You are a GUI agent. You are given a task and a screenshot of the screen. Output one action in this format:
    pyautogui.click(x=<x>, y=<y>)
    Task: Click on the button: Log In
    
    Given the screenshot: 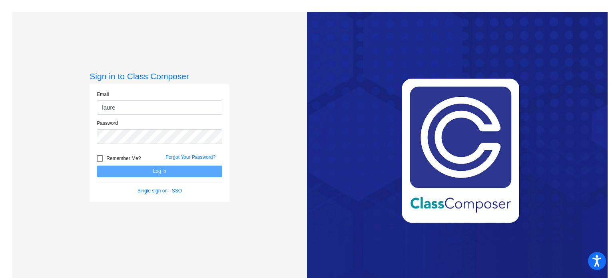 What is the action you would take?
    pyautogui.click(x=160, y=171)
    